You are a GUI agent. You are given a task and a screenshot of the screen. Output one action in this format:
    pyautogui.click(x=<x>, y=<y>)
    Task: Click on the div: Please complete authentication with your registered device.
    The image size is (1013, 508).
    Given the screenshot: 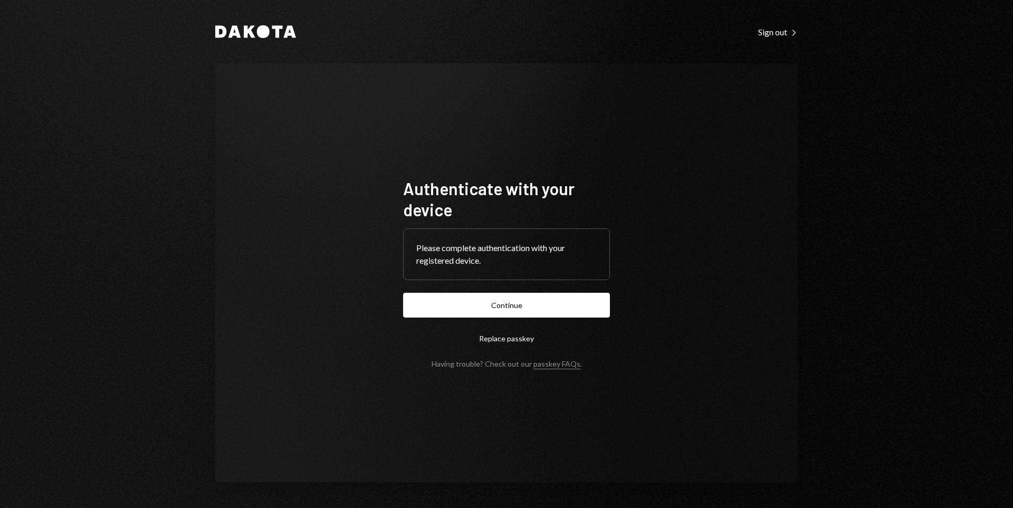 What is the action you would take?
    pyautogui.click(x=507, y=254)
    